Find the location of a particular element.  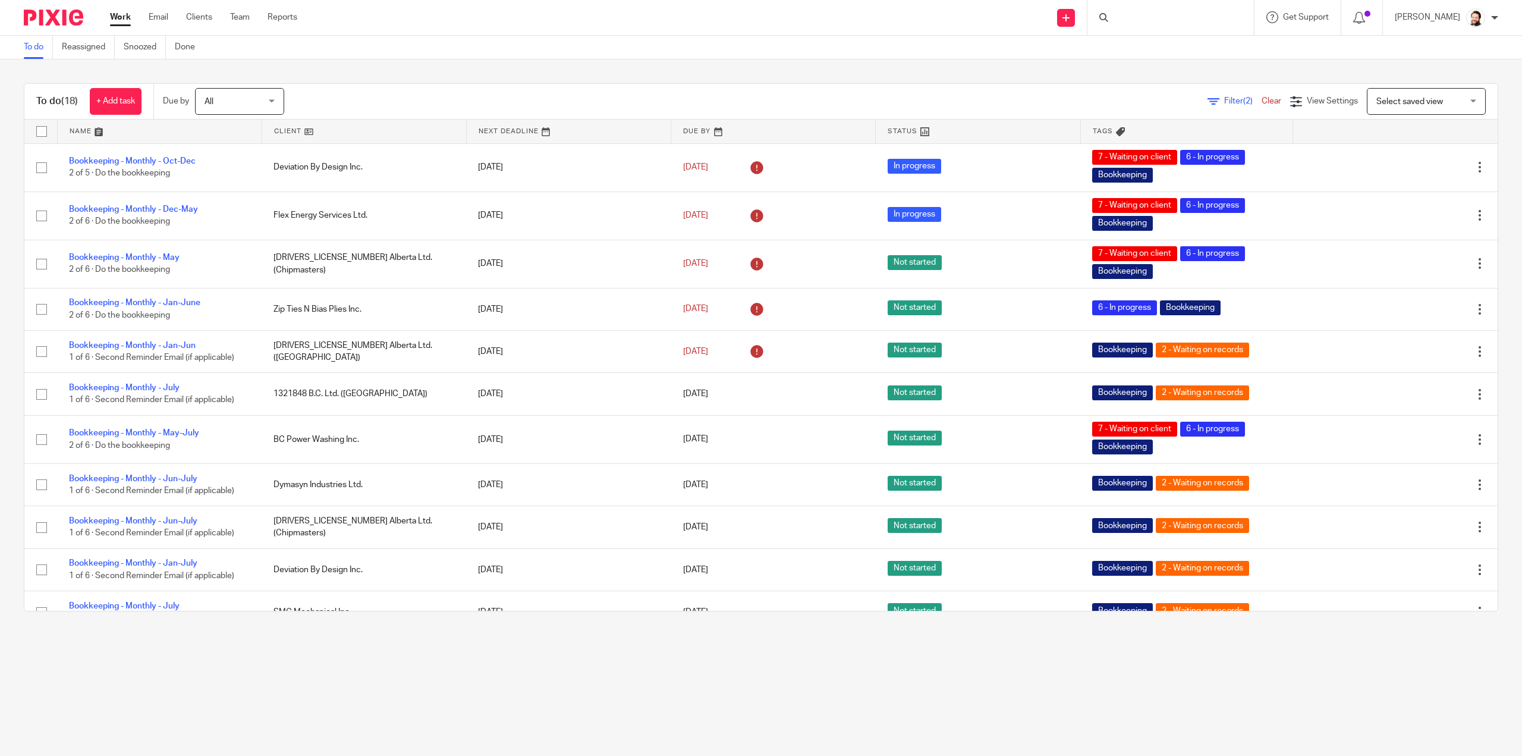

img: Pixie is located at coordinates (54, 17).